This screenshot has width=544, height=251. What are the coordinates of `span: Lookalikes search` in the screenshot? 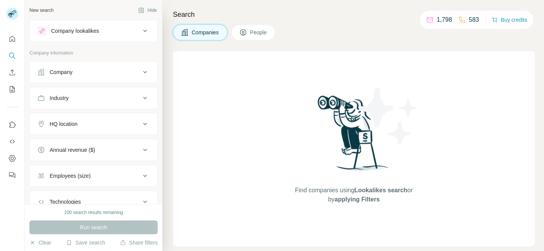 It's located at (381, 190).